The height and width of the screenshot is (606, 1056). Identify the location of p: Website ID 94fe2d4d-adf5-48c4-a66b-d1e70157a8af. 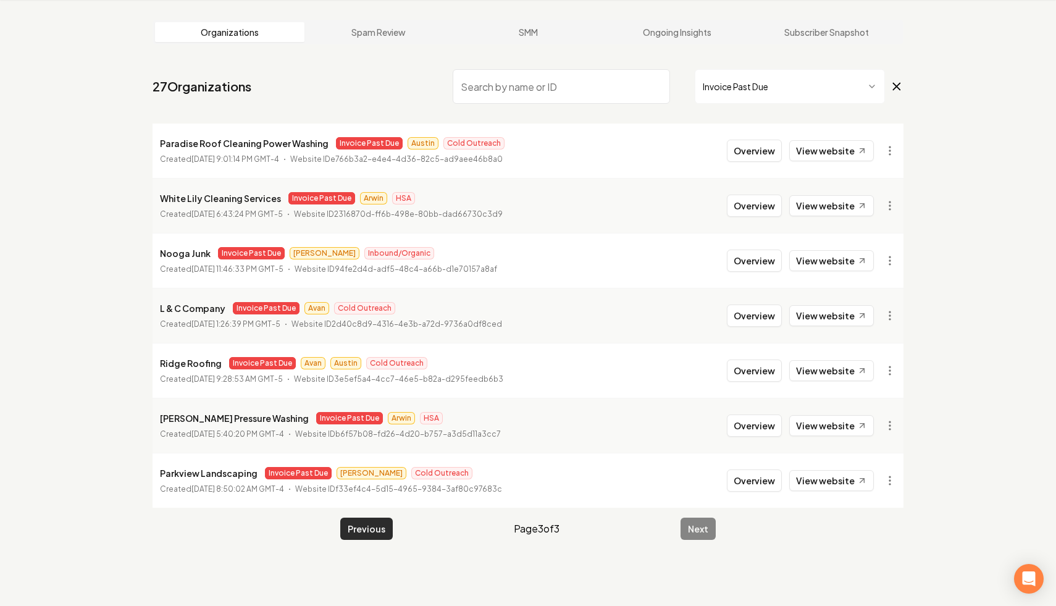
(396, 269).